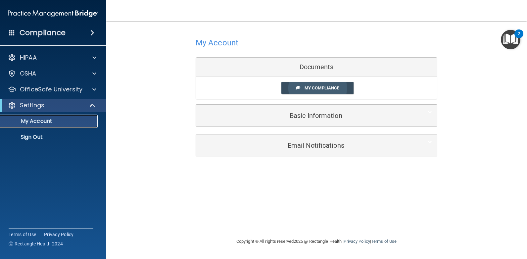 The width and height of the screenshot is (527, 259). Describe the element at coordinates (316, 241) in the screenshot. I see `div: Copyright © All rights reserved 2025 @ Rectangle Health | |` at that location.